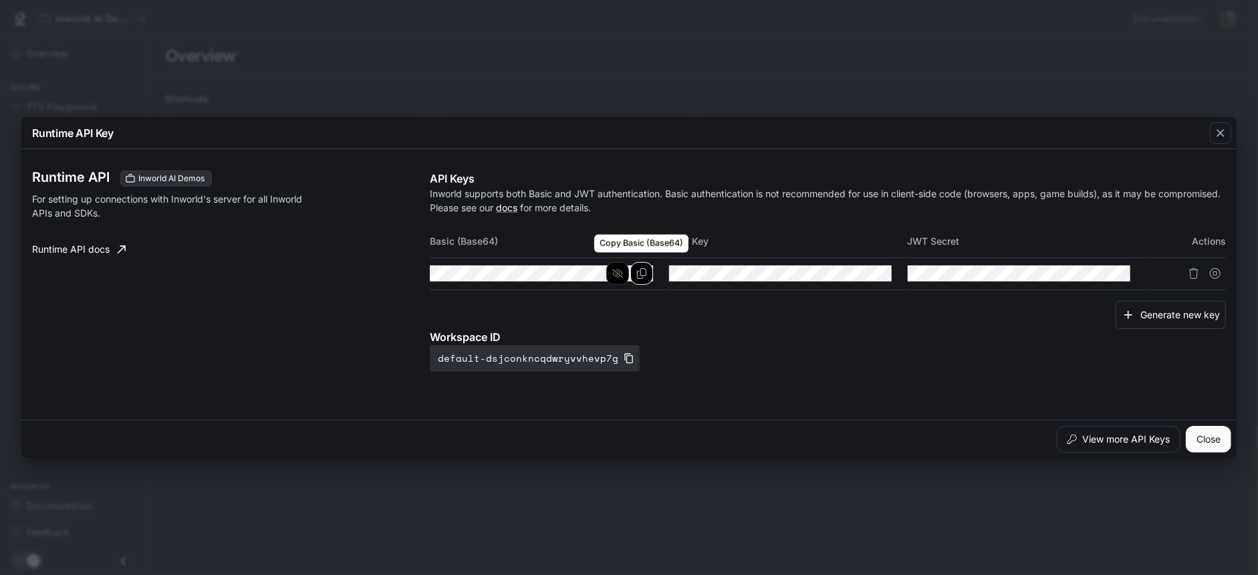  I want to click on a: Runtime API docs, so click(79, 249).